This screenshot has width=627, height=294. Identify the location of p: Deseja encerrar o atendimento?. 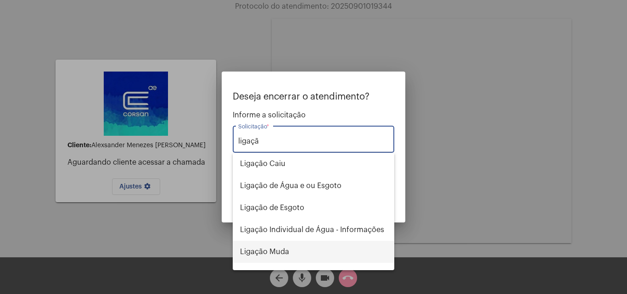
(313, 97).